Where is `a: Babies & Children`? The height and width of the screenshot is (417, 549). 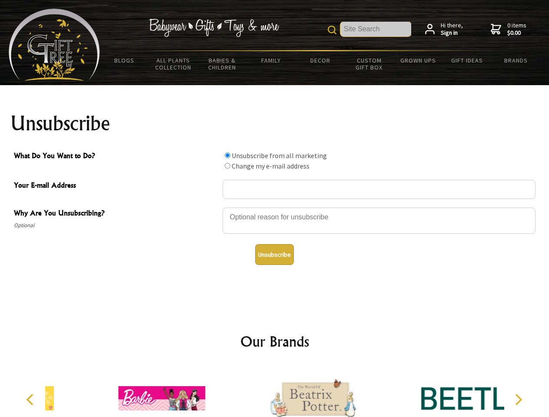 a: Babies & Children is located at coordinates (222, 64).